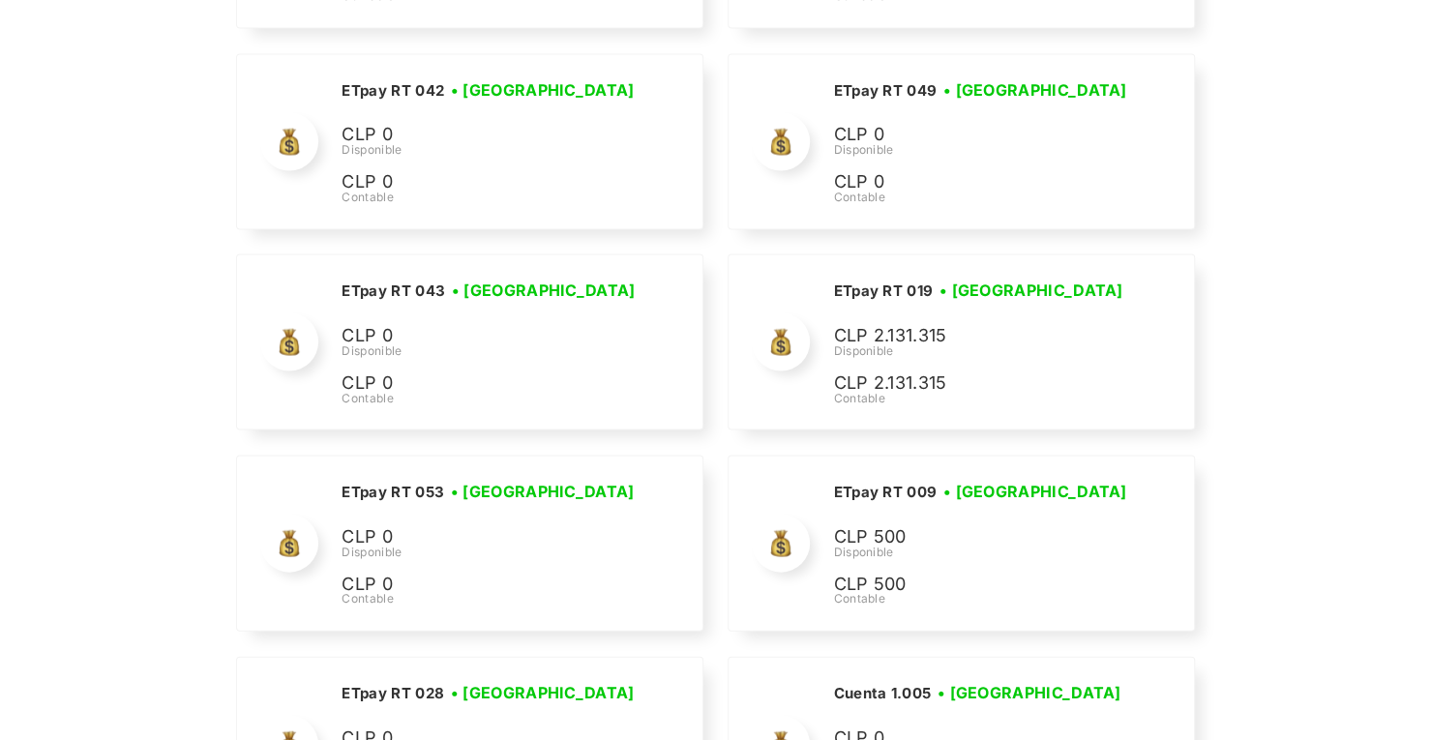  I want to click on h2: ETpay RT 049, so click(884, 91).